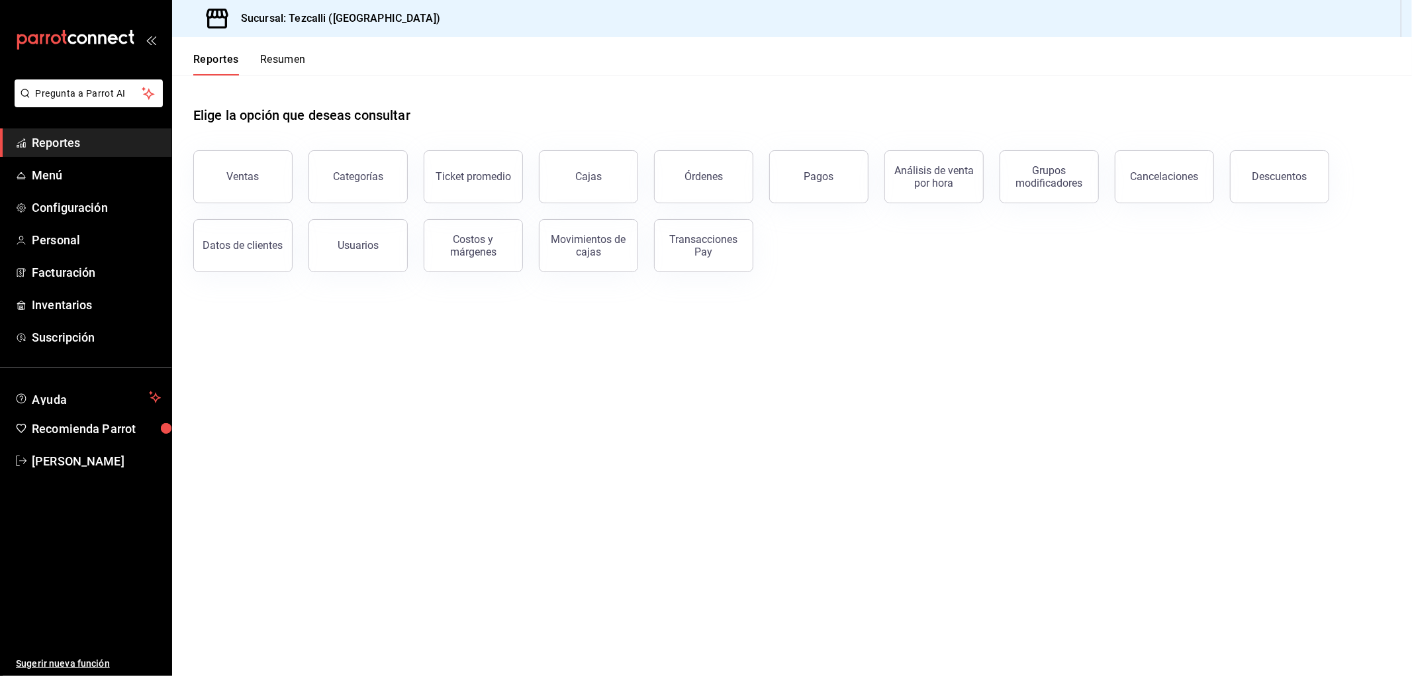 The width and height of the screenshot is (1412, 676). Describe the element at coordinates (589, 176) in the screenshot. I see `div: Cajas` at that location.